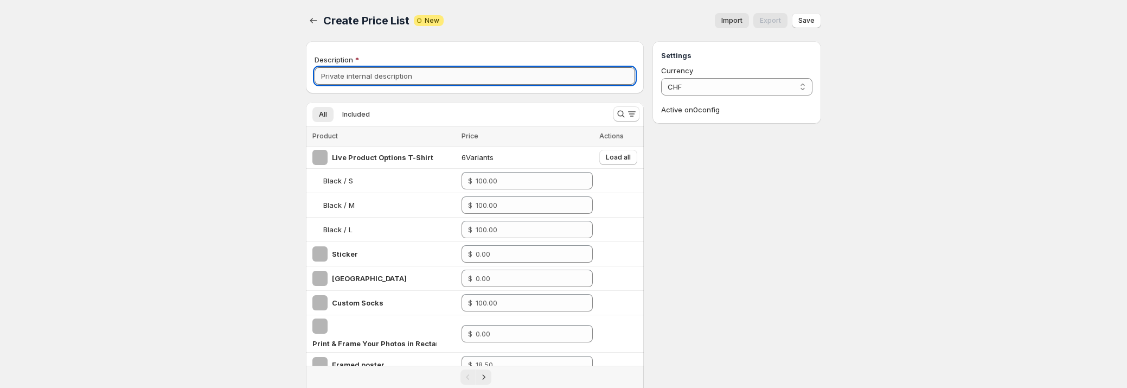 The width and height of the screenshot is (1127, 388). Describe the element at coordinates (732, 21) in the screenshot. I see `span: Import` at that location.